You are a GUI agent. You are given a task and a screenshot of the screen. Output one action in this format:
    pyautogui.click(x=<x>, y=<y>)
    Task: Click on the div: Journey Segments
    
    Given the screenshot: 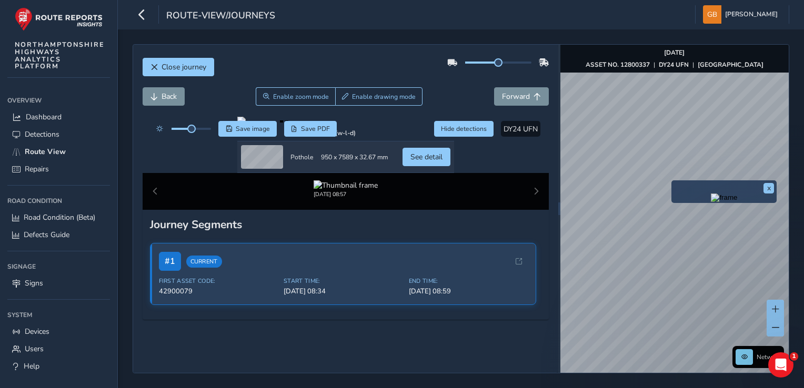 What is the action you would take?
    pyautogui.click(x=346, y=225)
    